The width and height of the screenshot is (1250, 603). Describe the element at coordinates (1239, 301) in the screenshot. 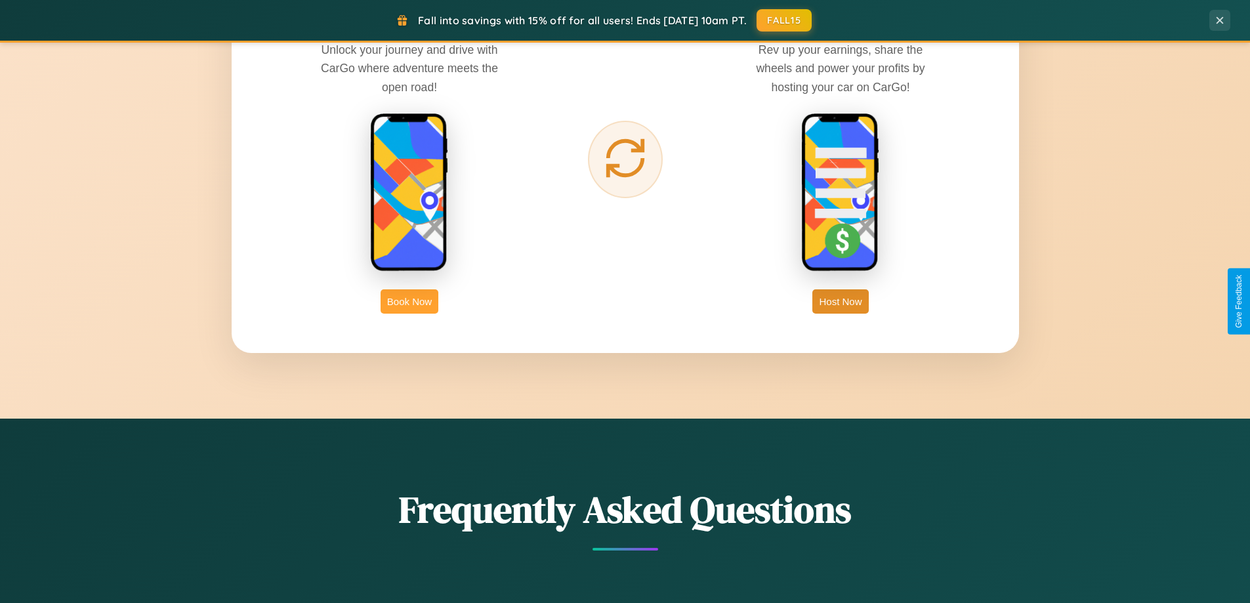

I see `div: Give Feedback` at that location.